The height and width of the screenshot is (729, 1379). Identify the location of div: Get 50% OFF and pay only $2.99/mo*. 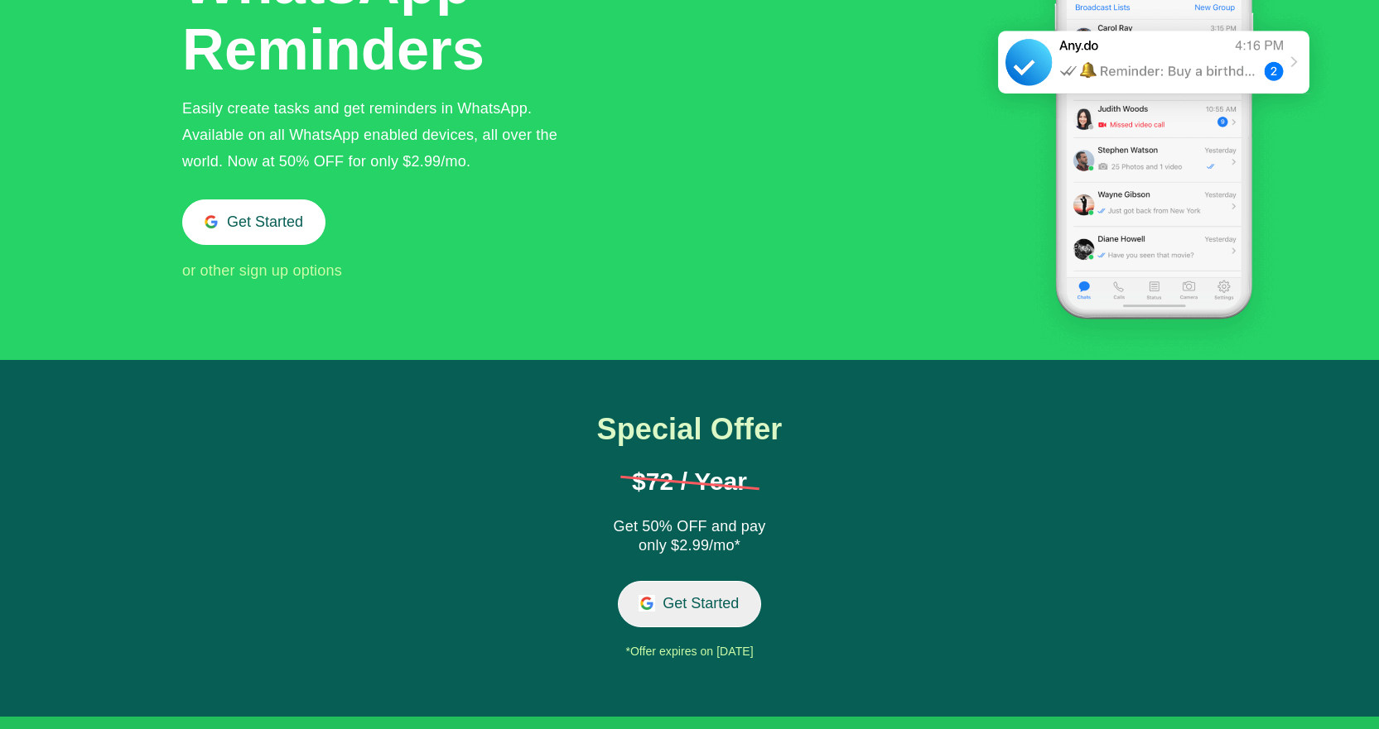
(690, 537).